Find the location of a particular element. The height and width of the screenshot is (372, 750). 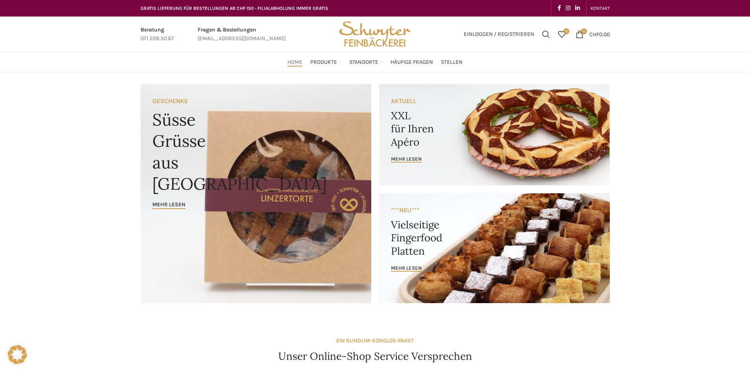

a: Standorte is located at coordinates (366, 62).